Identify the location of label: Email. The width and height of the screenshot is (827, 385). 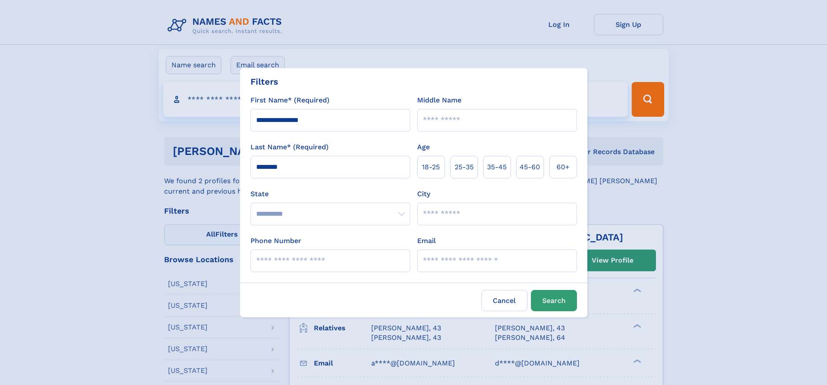
(426, 241).